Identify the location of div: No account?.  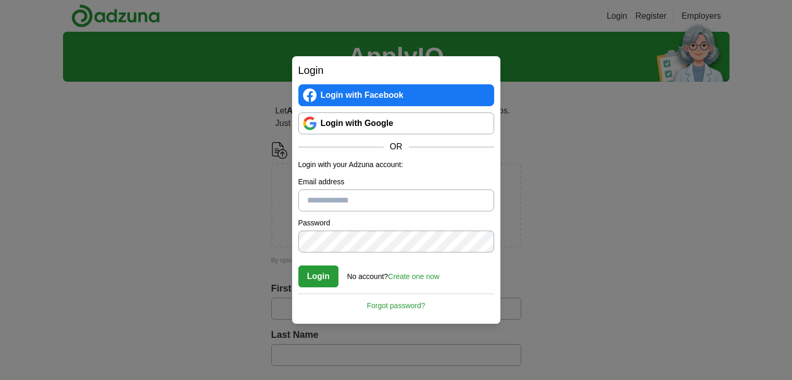
(393, 274).